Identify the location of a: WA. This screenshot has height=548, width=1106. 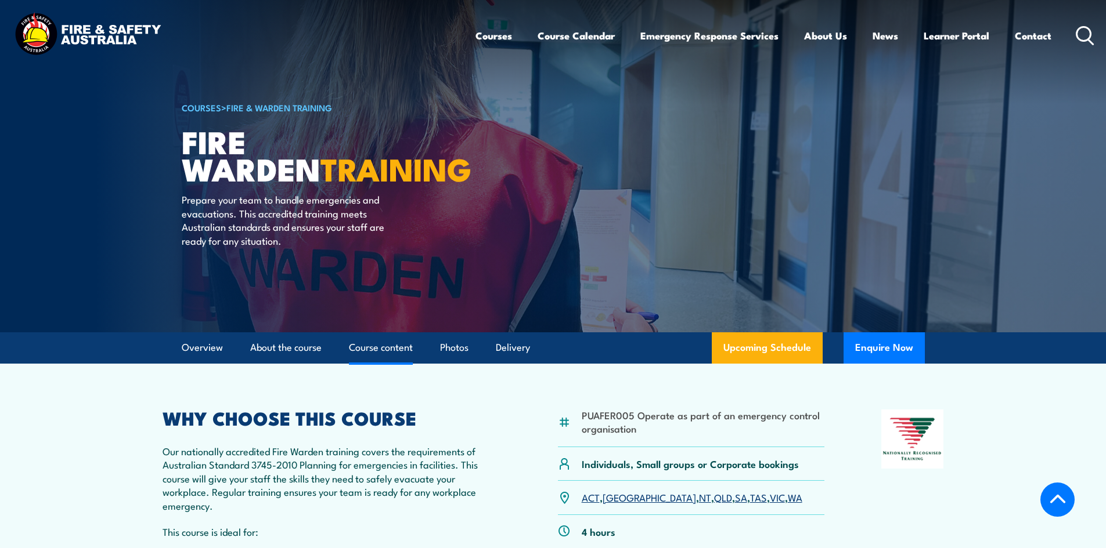
(794, 497).